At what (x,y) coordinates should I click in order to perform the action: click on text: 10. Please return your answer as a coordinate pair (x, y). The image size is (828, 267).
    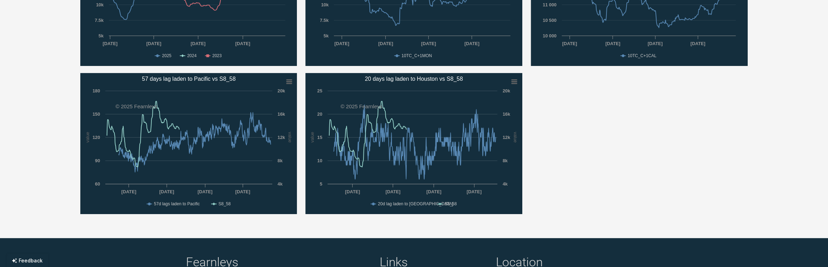
    Looking at the image, I should click on (320, 160).